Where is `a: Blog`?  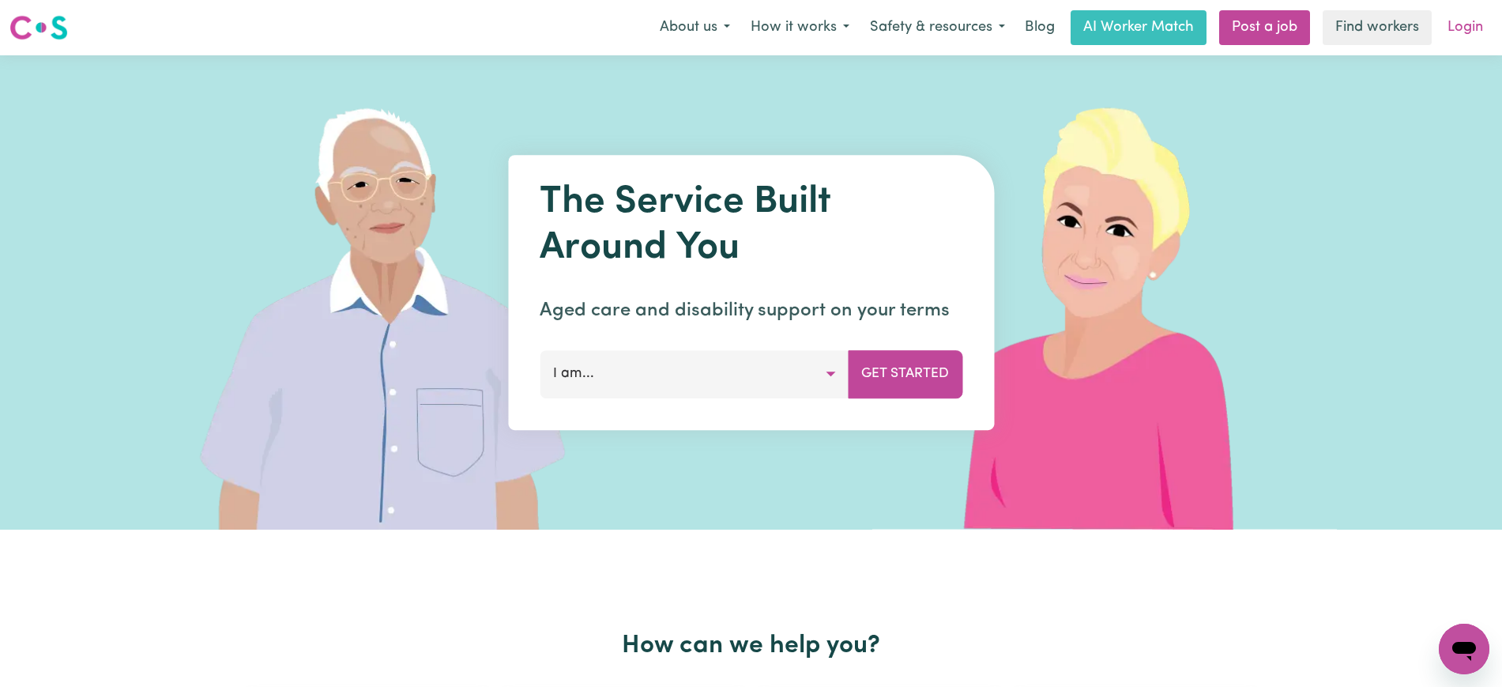 a: Blog is located at coordinates (1040, 28).